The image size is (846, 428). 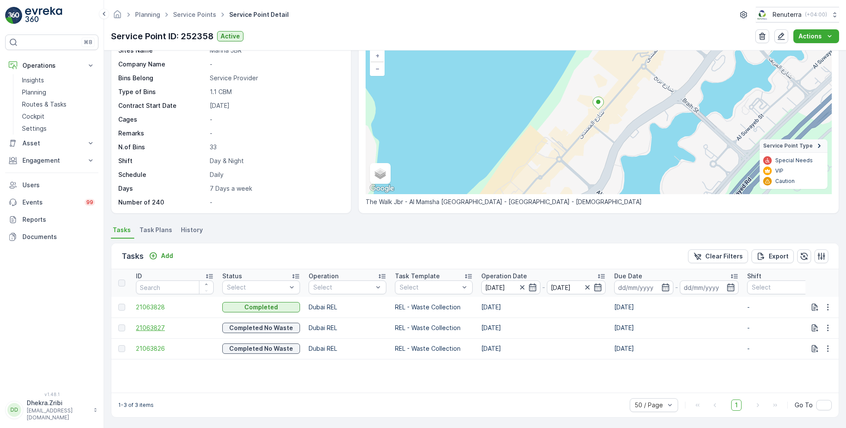 What do you see at coordinates (628, 276) in the screenshot?
I see `p: Due Date` at bounding box center [628, 276].